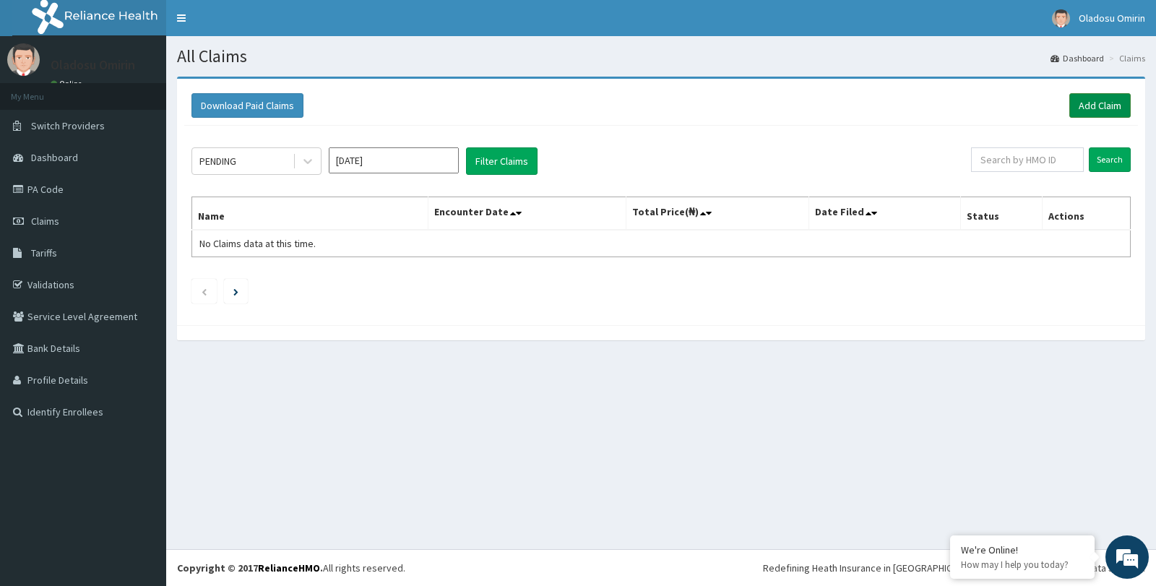 This screenshot has height=586, width=1156. I want to click on footer: All rights reserved., so click(661, 567).